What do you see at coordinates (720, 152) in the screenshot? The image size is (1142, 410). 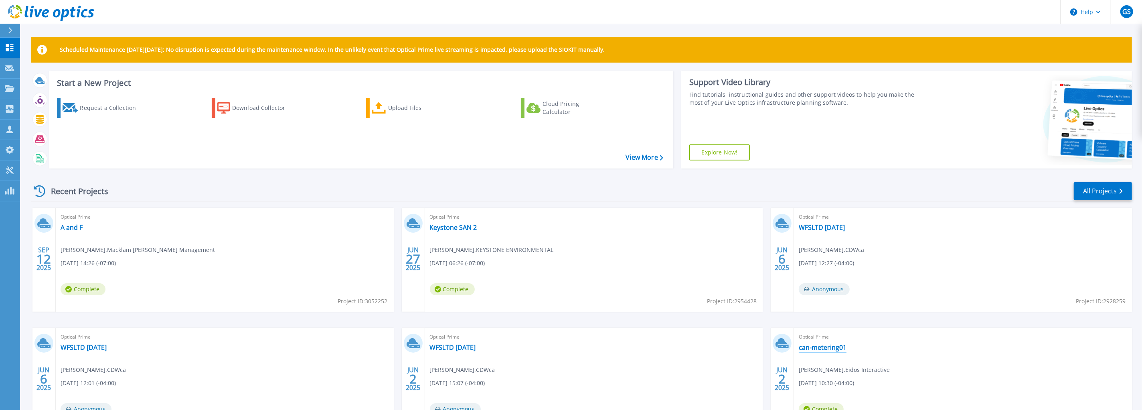 I see `a: Explore Now!` at bounding box center [720, 152].